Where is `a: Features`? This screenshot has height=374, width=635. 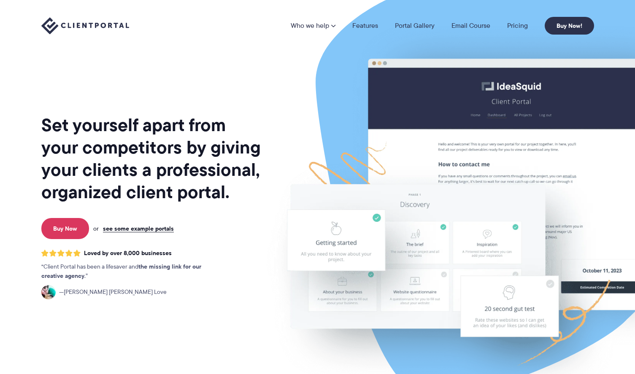
a: Features is located at coordinates (365, 26).